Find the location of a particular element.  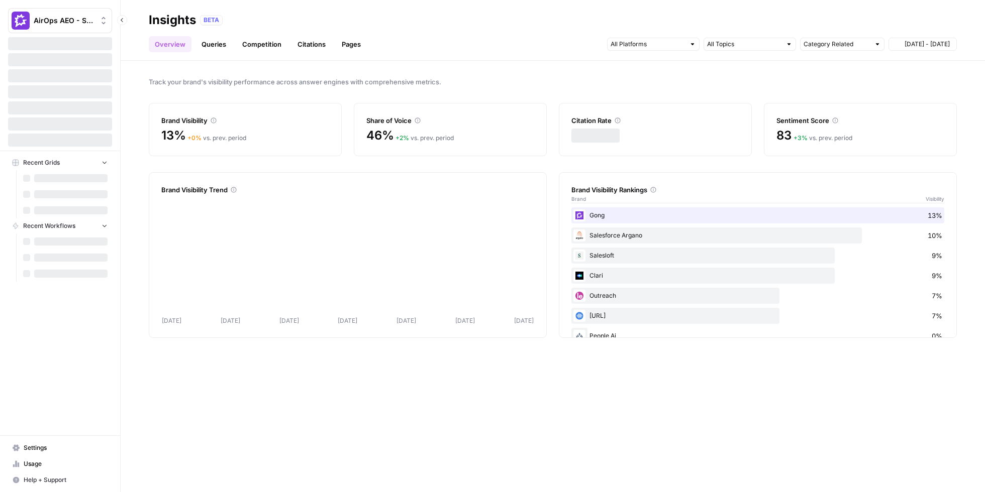

span: Track your brand's visibility performance across answer engines with comprehensive metrics. is located at coordinates (553, 82).